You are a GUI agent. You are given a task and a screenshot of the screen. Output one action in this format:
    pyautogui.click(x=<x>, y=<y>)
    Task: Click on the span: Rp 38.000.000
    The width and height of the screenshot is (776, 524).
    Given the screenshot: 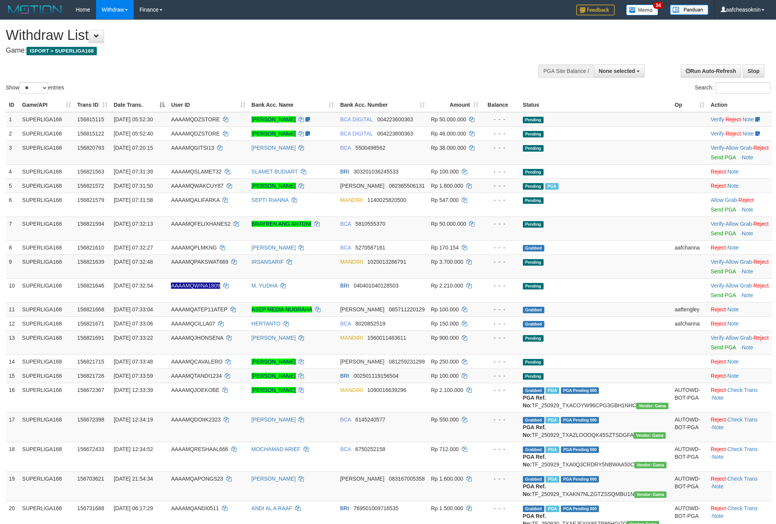 What is the action you would take?
    pyautogui.click(x=449, y=148)
    